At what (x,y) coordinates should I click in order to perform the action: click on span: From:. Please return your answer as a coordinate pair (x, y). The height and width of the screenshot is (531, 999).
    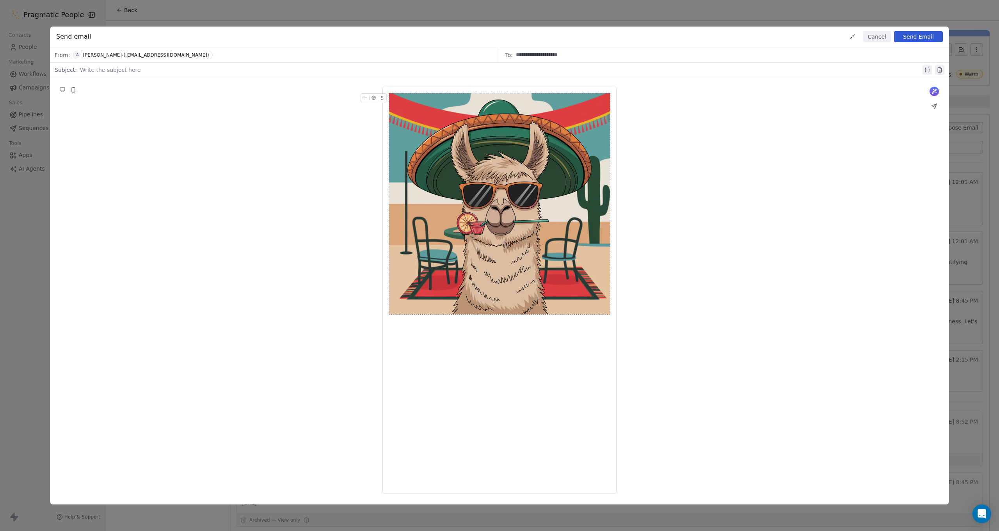
    Looking at the image, I should click on (62, 55).